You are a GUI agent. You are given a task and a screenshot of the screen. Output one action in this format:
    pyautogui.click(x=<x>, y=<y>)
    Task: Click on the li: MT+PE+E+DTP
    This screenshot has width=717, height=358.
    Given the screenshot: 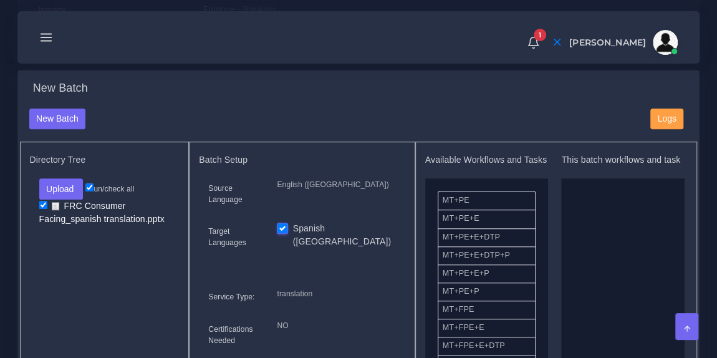 What is the action you would take?
    pyautogui.click(x=487, y=238)
    